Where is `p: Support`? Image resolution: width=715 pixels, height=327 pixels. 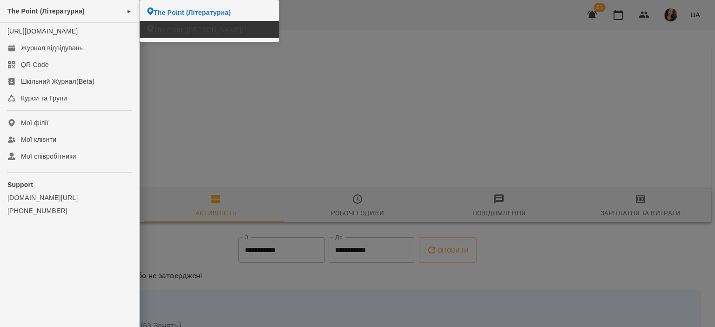 p: Support is located at coordinates (69, 185).